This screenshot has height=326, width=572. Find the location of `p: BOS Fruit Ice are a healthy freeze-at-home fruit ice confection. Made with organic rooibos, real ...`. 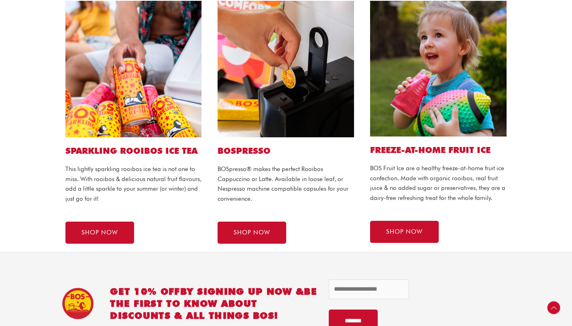

p: BOS Fruit Ice are a healthy freeze-at-home fruit ice confection. Made with organic rooibos, real ... is located at coordinates (438, 183).